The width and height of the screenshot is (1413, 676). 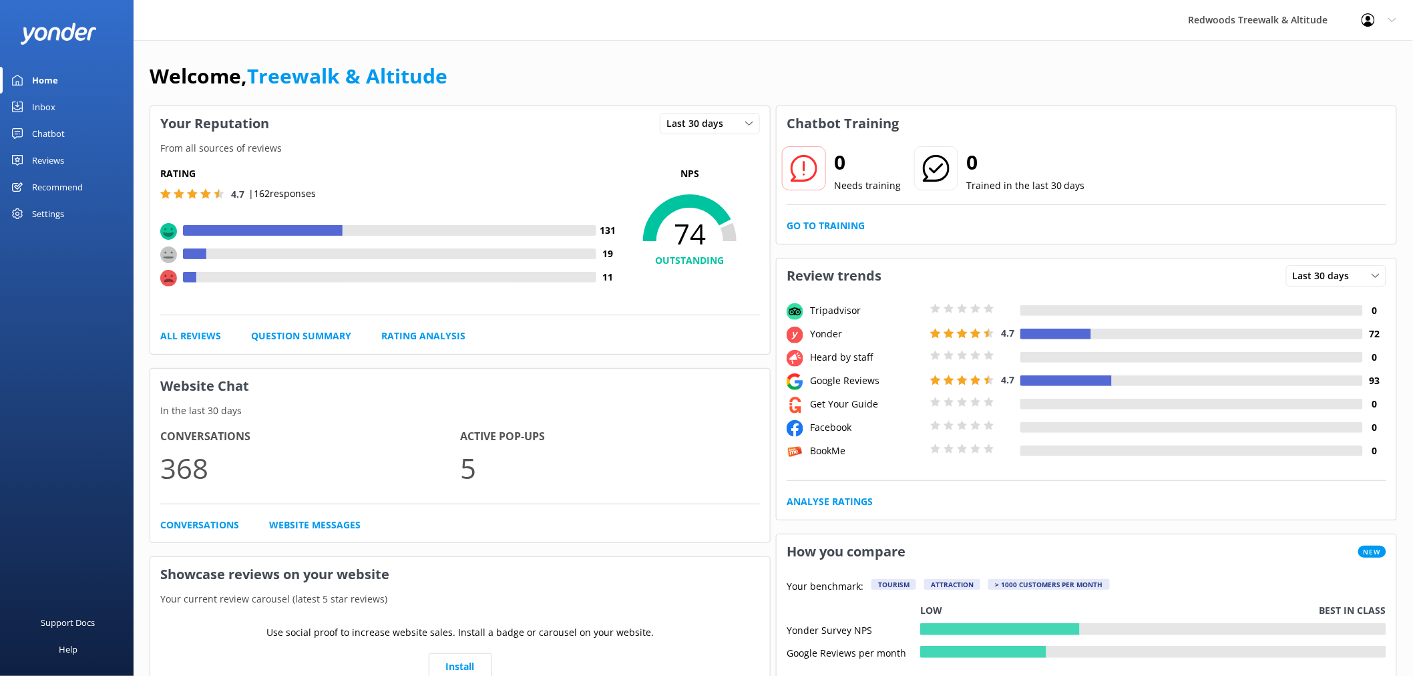 What do you see at coordinates (608, 277) in the screenshot?
I see `h4: 11` at bounding box center [608, 277].